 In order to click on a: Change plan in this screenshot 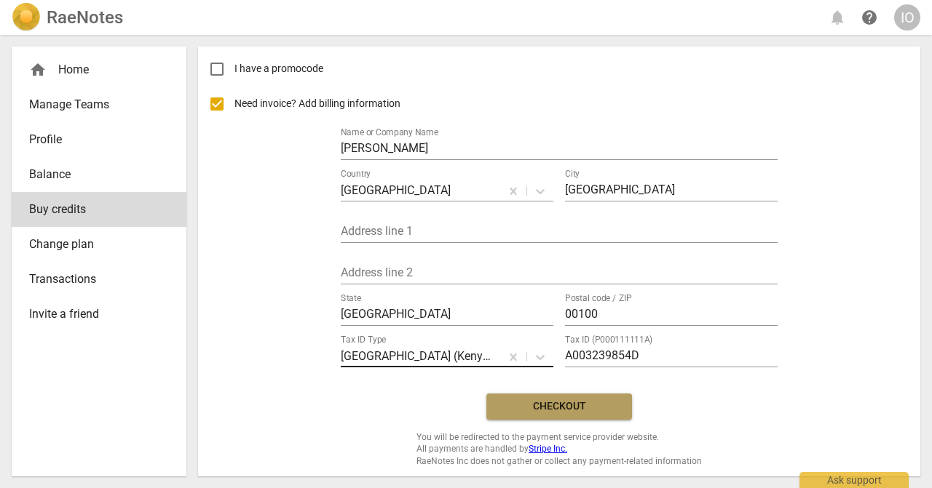, I will do `click(99, 245)`.